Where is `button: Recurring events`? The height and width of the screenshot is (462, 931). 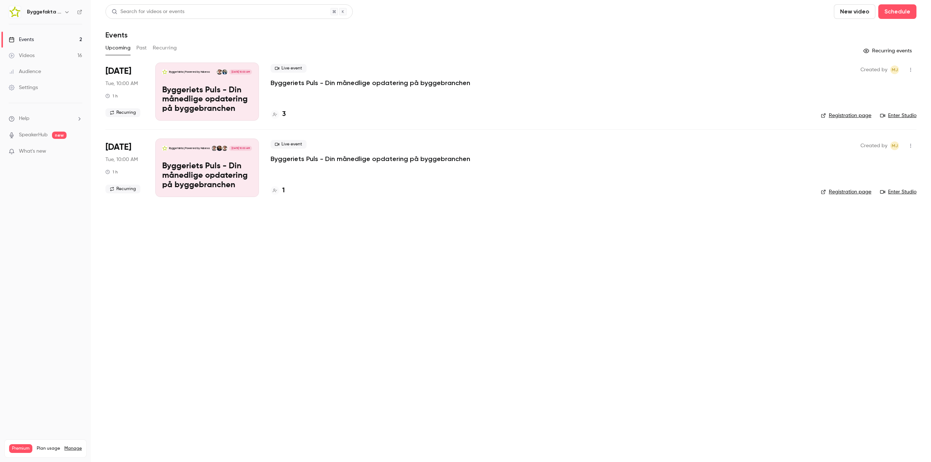 button: Recurring events is located at coordinates (888, 51).